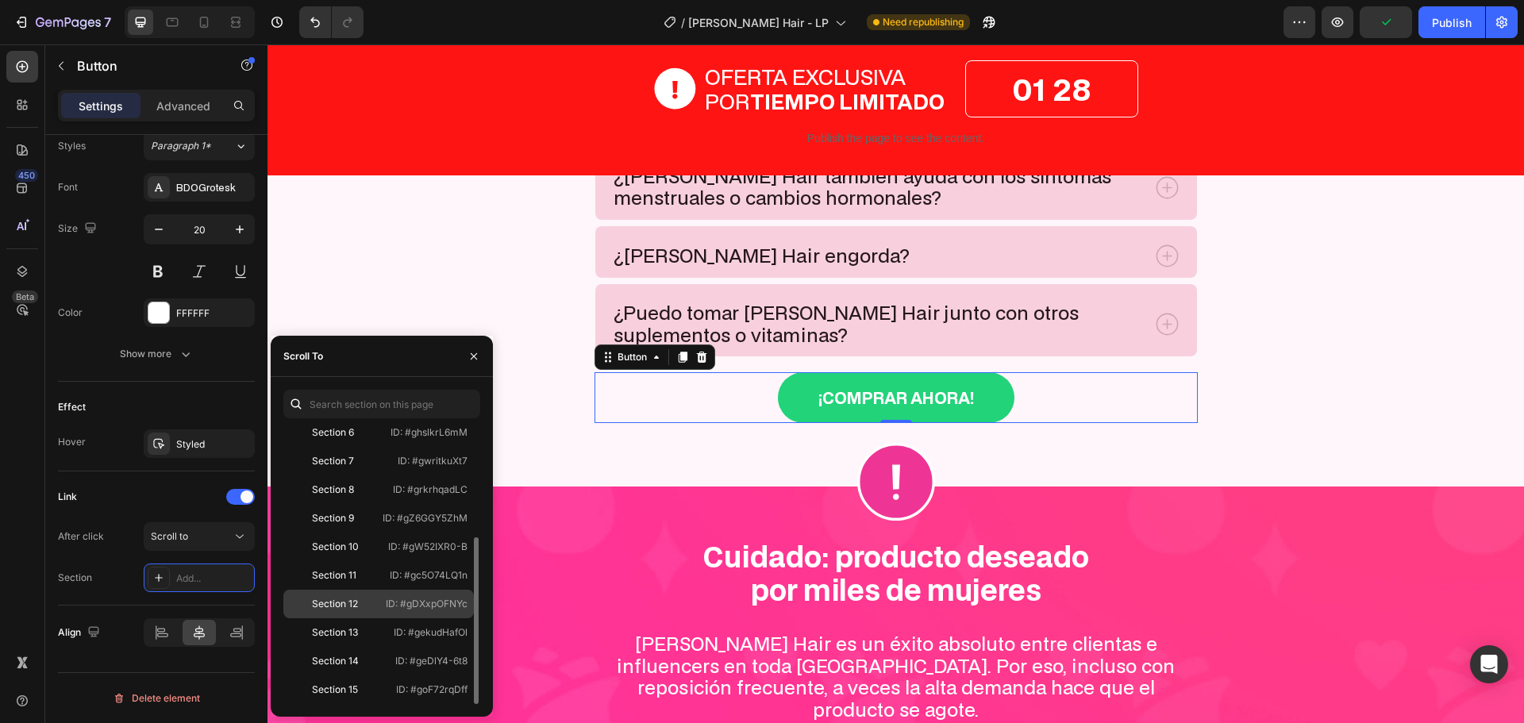 The image size is (1524, 723). I want to click on div: Section 8, so click(332, 490).